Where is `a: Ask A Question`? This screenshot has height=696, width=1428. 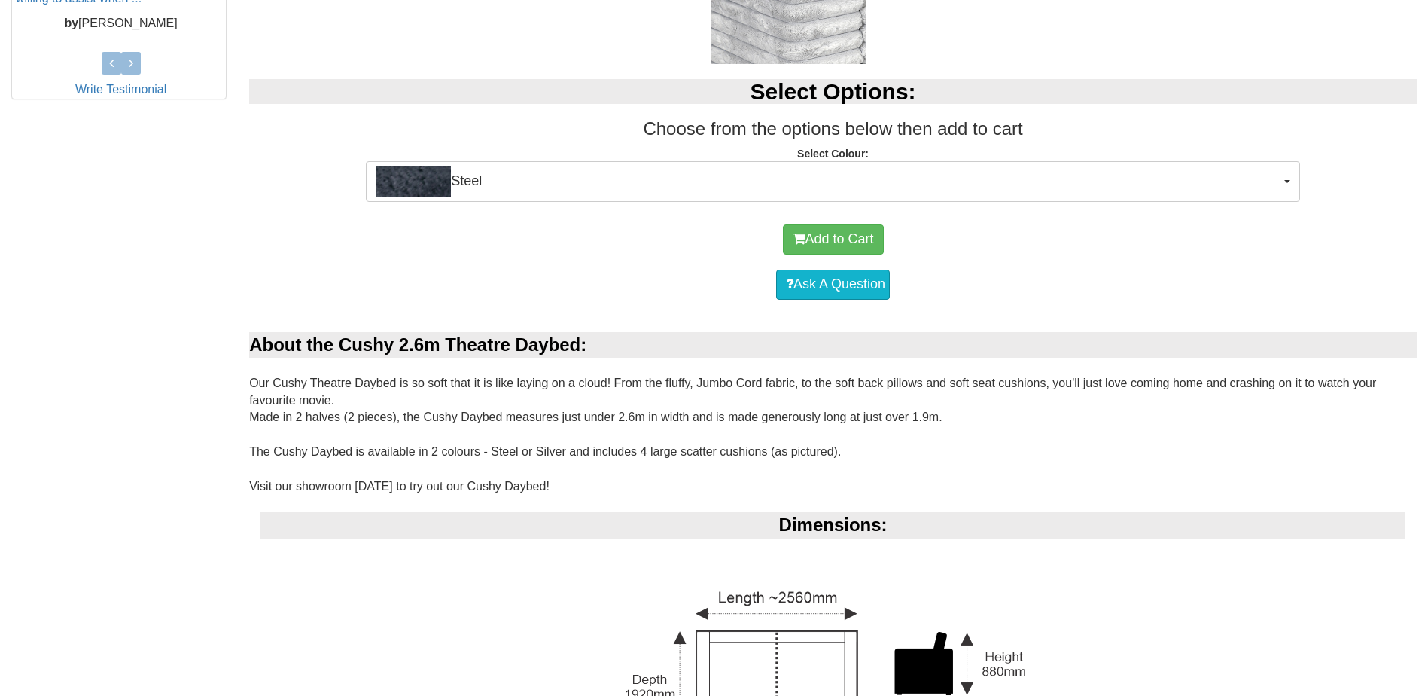 a: Ask A Question is located at coordinates (833, 285).